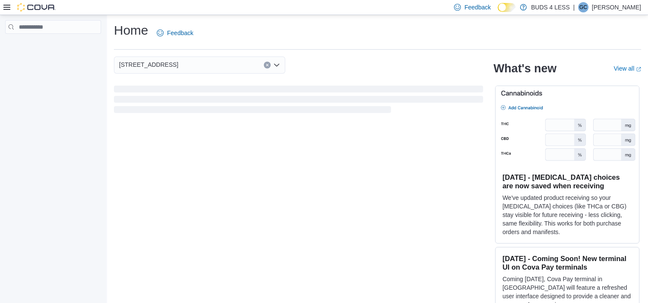 The height and width of the screenshot is (303, 648). What do you see at coordinates (36, 7) in the screenshot?
I see `img: Cova` at bounding box center [36, 7].